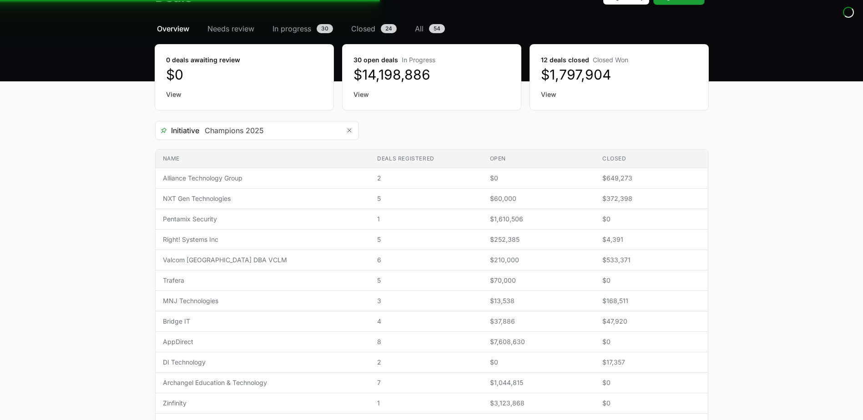  What do you see at coordinates (539, 260) in the screenshot?
I see `span: $210,000` at bounding box center [539, 260].